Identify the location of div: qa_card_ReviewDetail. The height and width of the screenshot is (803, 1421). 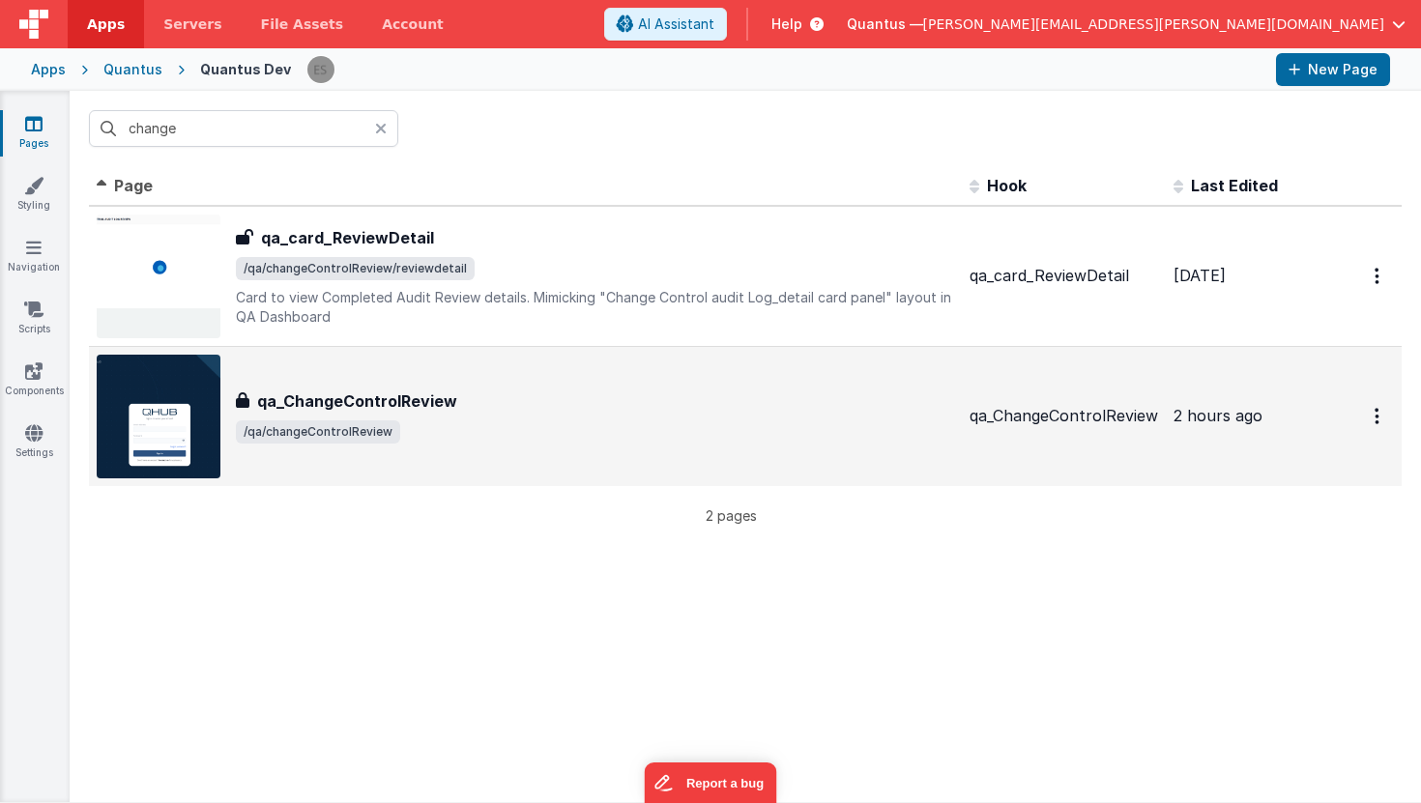
(1063, 276).